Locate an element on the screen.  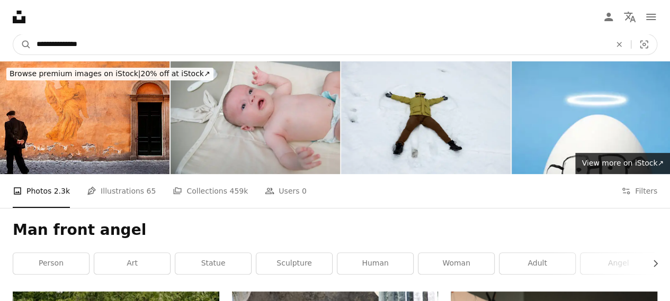
a: woman is located at coordinates (456, 264).